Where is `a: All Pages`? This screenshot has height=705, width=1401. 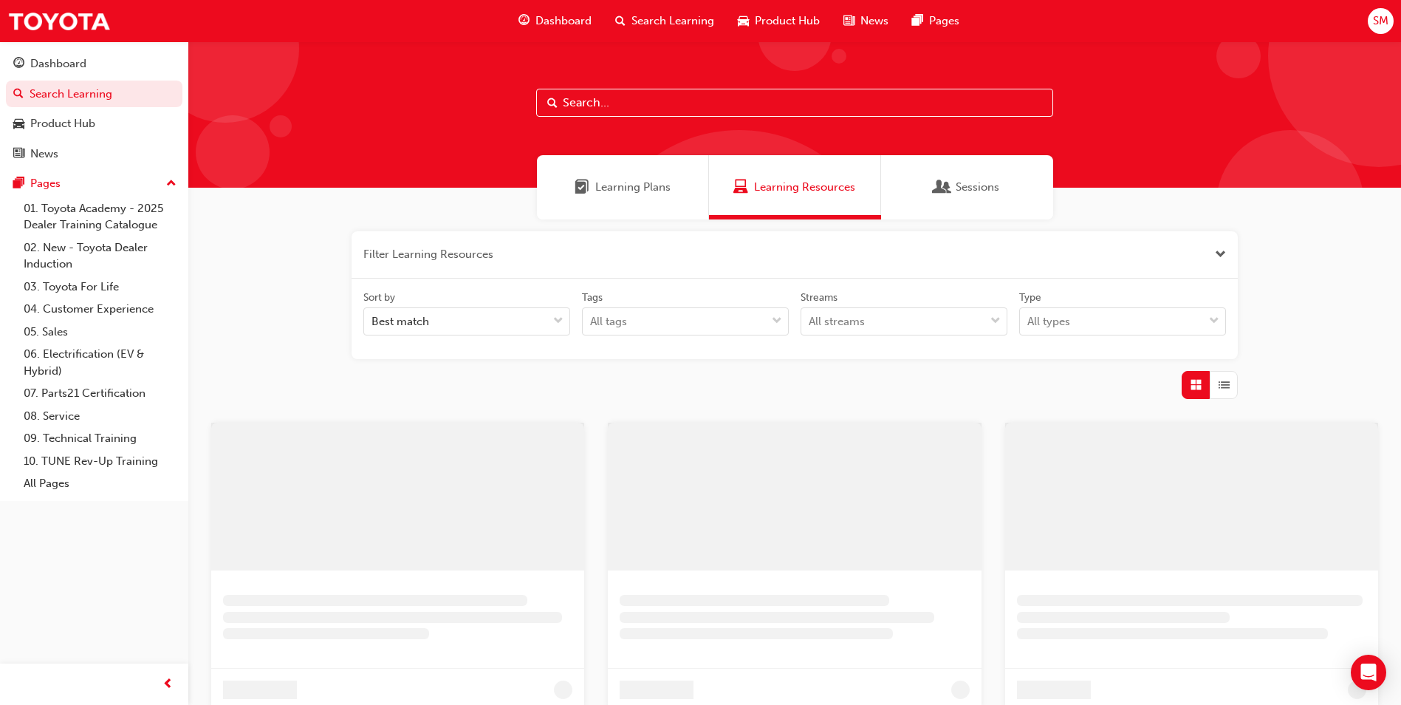 a: All Pages is located at coordinates (100, 483).